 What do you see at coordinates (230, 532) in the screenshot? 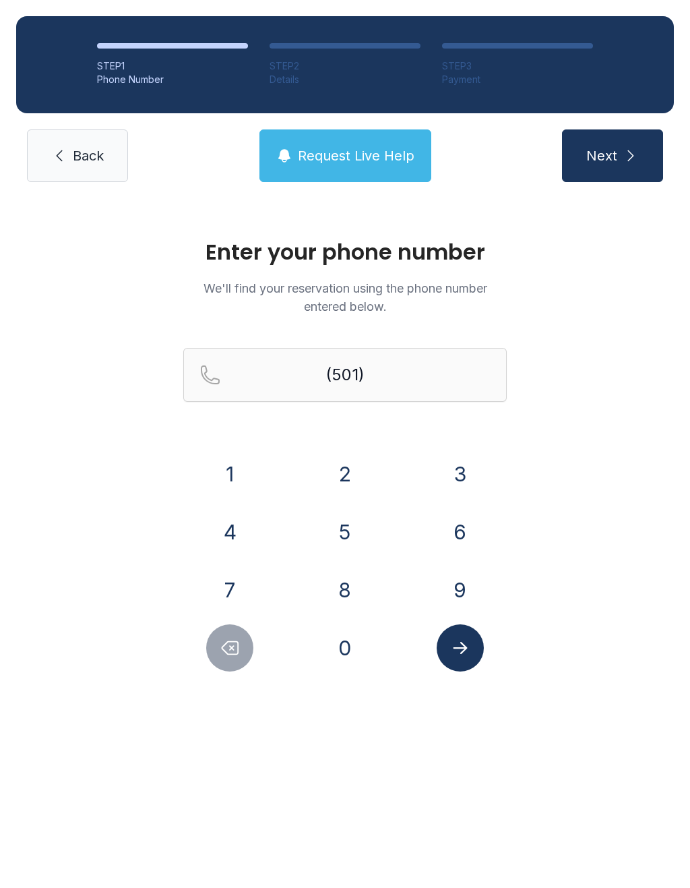
I see `button: 4` at bounding box center [230, 532].